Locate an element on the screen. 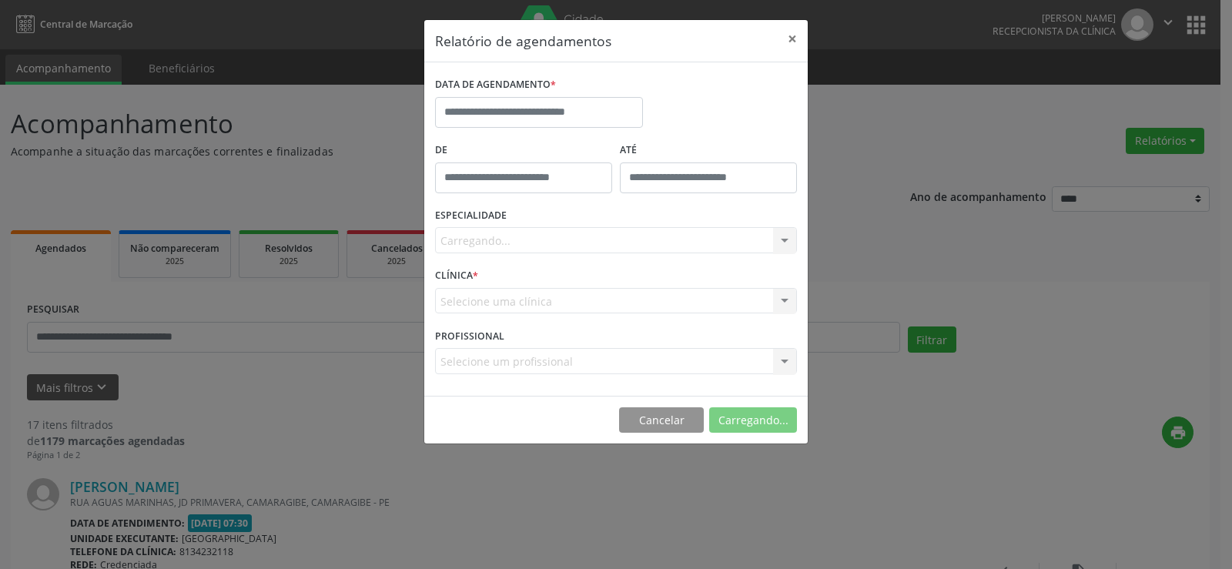 This screenshot has height=569, width=1232. h5: Relatório de agendamentos is located at coordinates (523, 41).